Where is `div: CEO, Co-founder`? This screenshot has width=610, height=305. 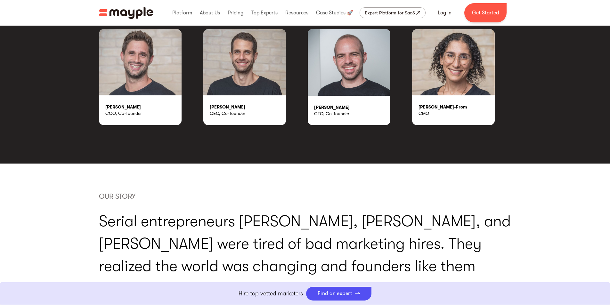 div: CEO, Co-founder is located at coordinates (248, 113).